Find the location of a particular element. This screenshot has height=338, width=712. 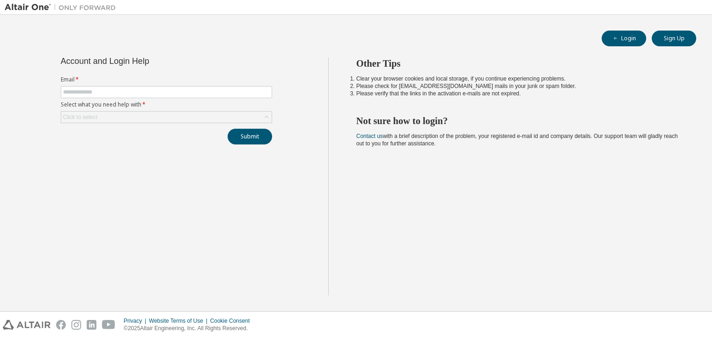

label: Email is located at coordinates (166, 80).